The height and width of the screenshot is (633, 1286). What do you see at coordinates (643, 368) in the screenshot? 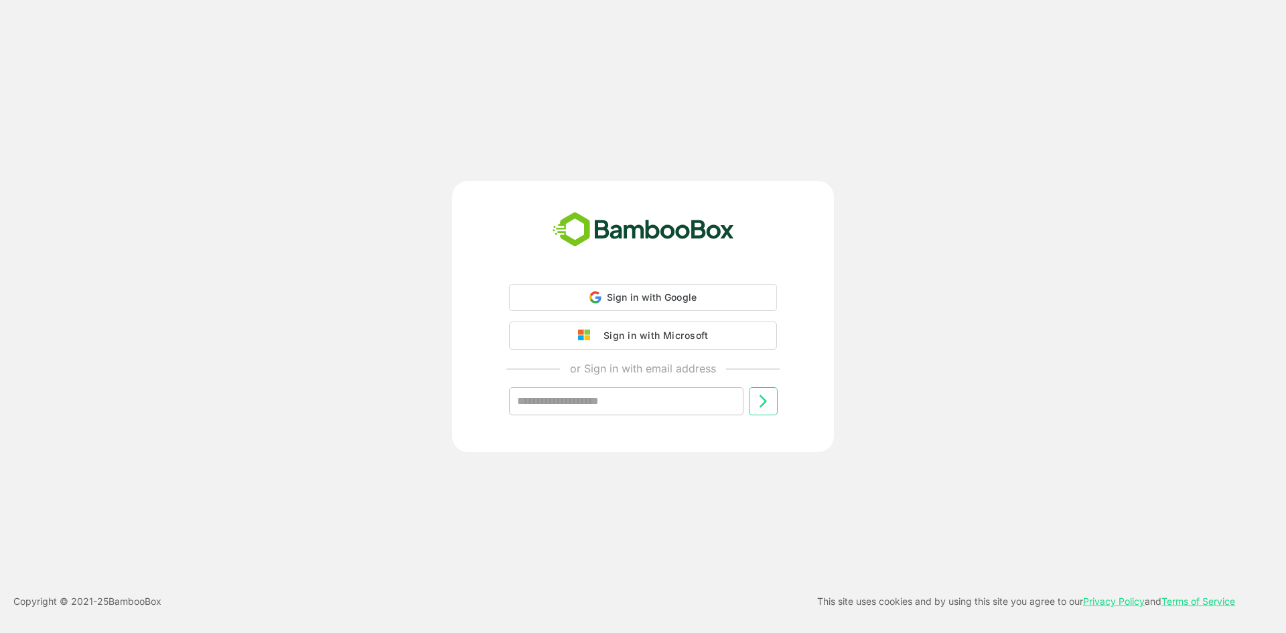
I see `p: or Sign in with email address` at bounding box center [643, 368].